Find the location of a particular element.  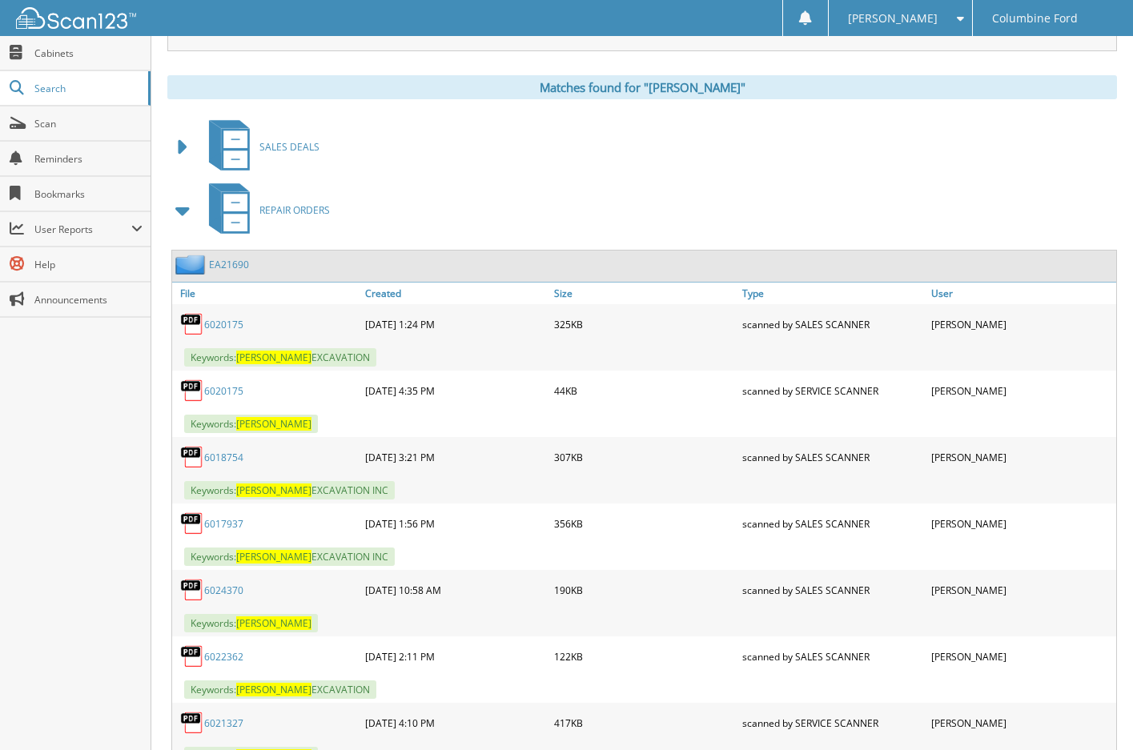

span: Announcements is located at coordinates (88, 300).